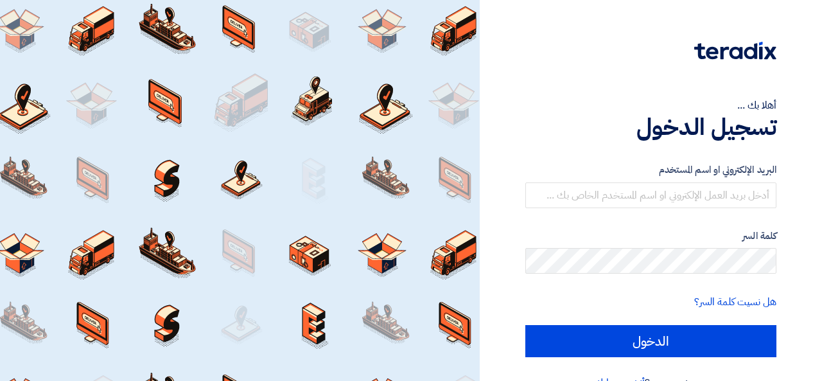 Image resolution: width=822 pixels, height=381 pixels. Describe the element at coordinates (735, 51) in the screenshot. I see `img: Teradix logo` at that location.